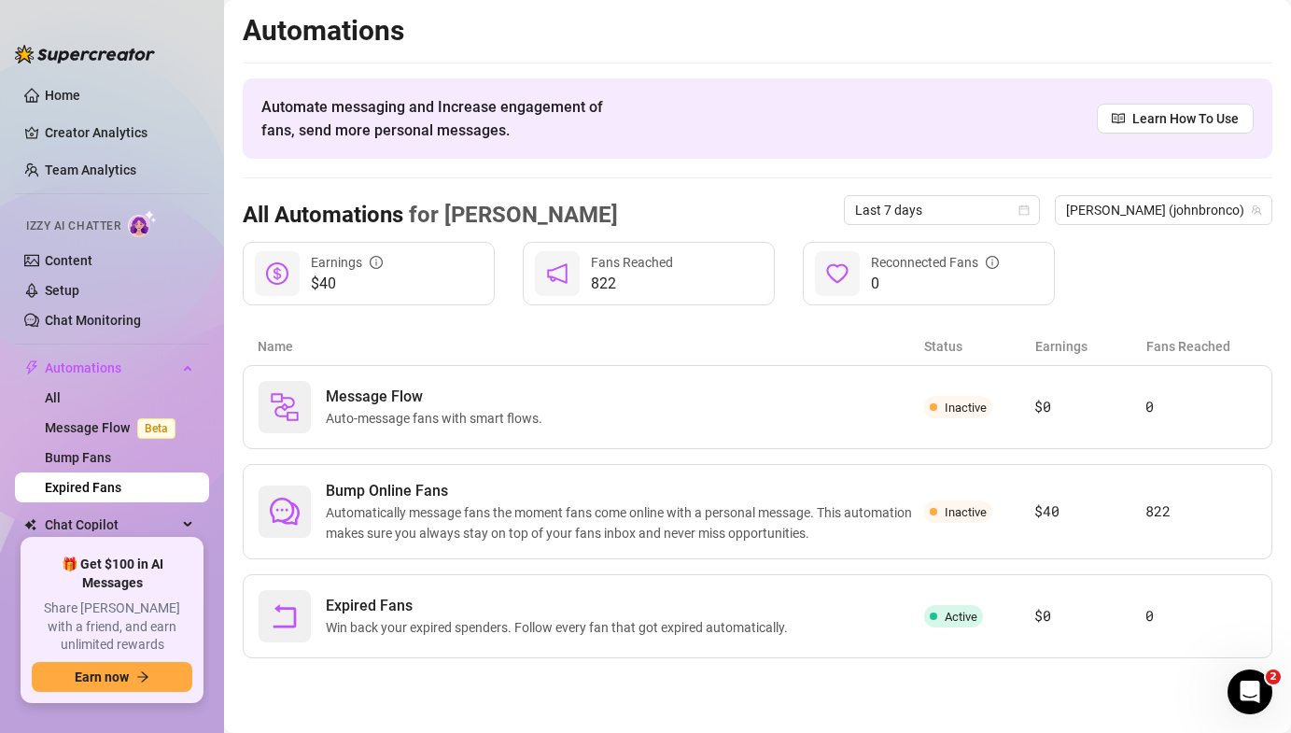  Describe the element at coordinates (52, 398) in the screenshot. I see `a: All` at that location.